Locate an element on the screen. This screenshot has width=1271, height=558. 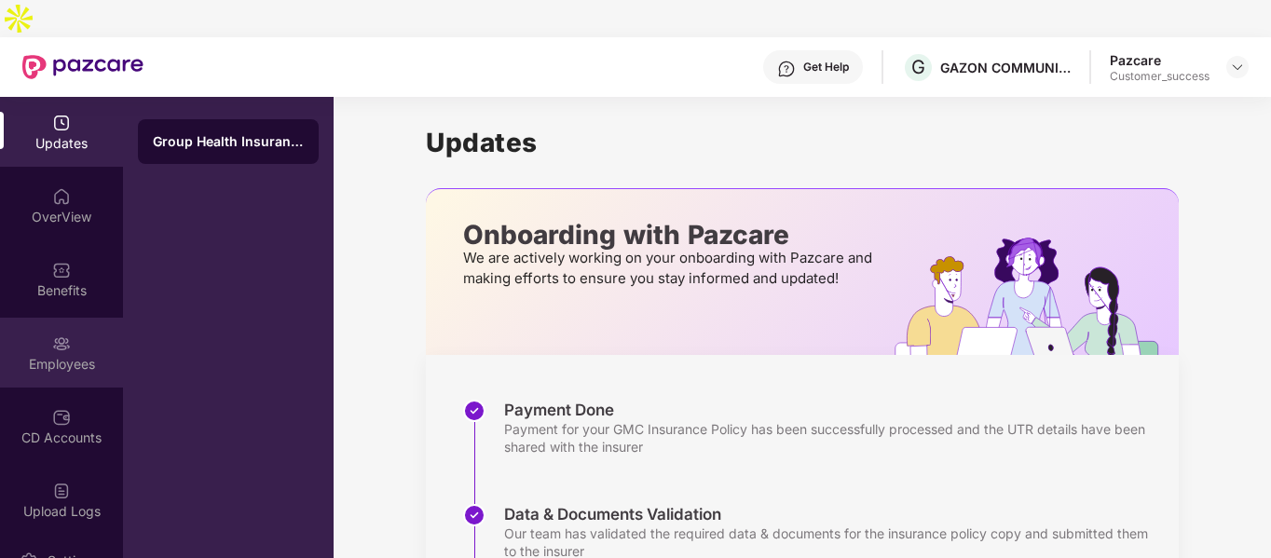
img: svg+xml;base64,PHN2ZyBpZD0iVXBsb2FkX0xvZ3MiIGRhdGEtbmFtZT0iVXBsb2FkIExvZ3MiIHhtbG5zPSJodHRwOi8vd3... is located at coordinates (61, 491).